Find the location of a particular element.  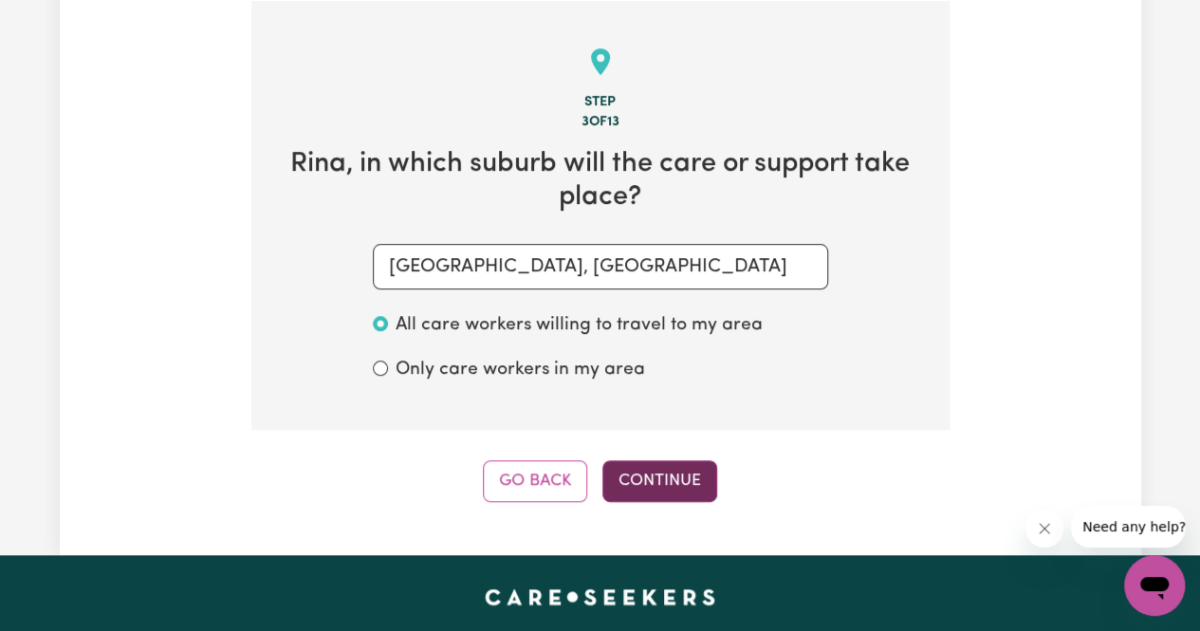

button: Continue is located at coordinates (659, 481).